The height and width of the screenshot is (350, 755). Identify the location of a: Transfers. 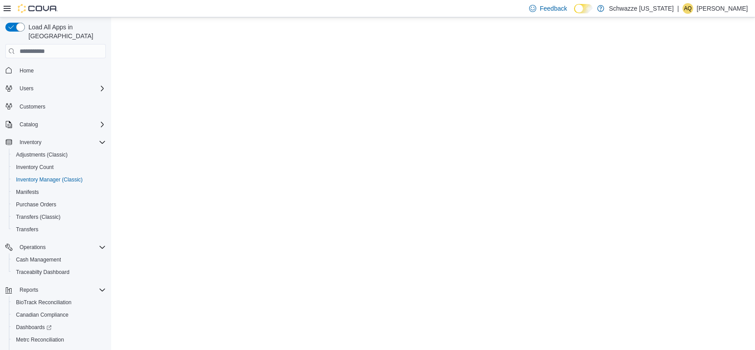
(27, 229).